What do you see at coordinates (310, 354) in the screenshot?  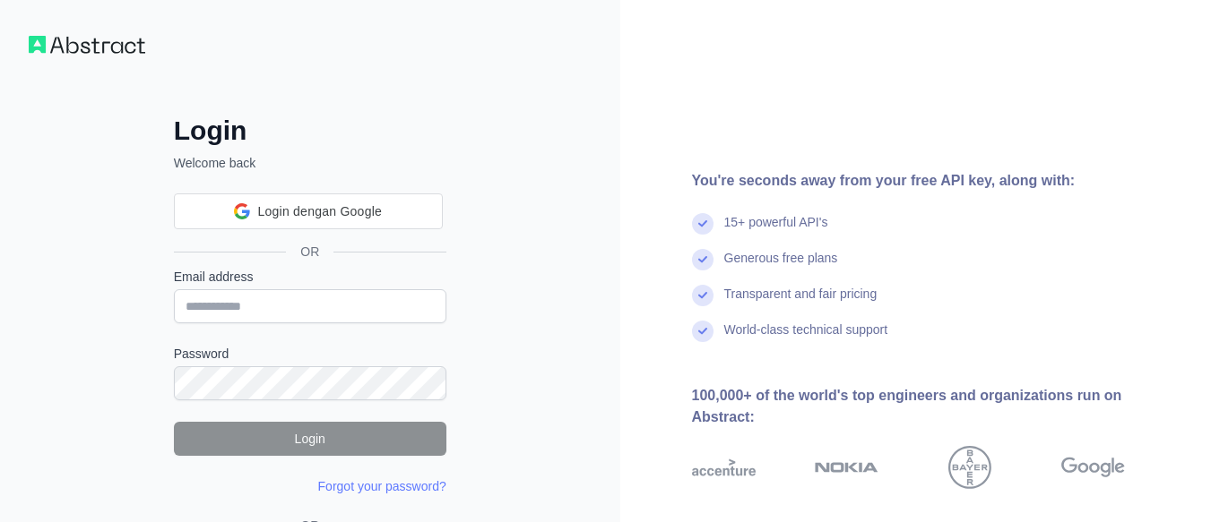 I see `label: Password` at bounding box center [310, 354].